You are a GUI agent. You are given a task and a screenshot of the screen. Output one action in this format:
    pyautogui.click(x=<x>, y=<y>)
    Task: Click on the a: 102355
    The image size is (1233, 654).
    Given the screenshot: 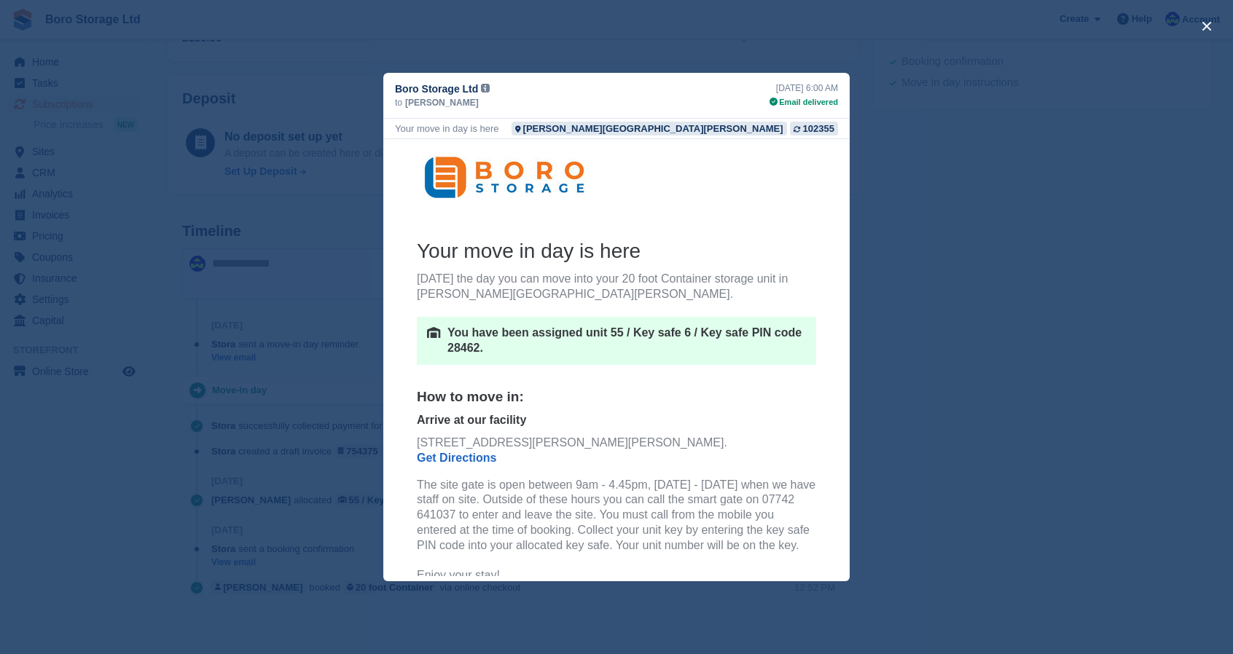 What is the action you would take?
    pyautogui.click(x=814, y=128)
    